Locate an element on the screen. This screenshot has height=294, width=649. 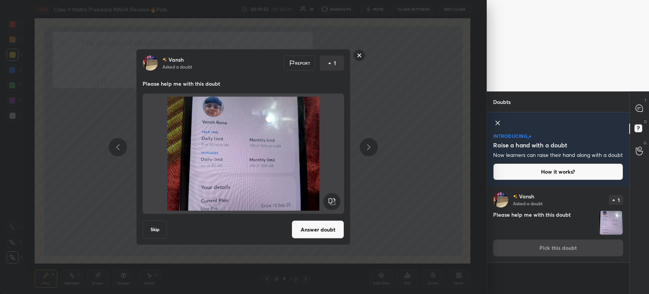
p: T is located at coordinates (646, 100).